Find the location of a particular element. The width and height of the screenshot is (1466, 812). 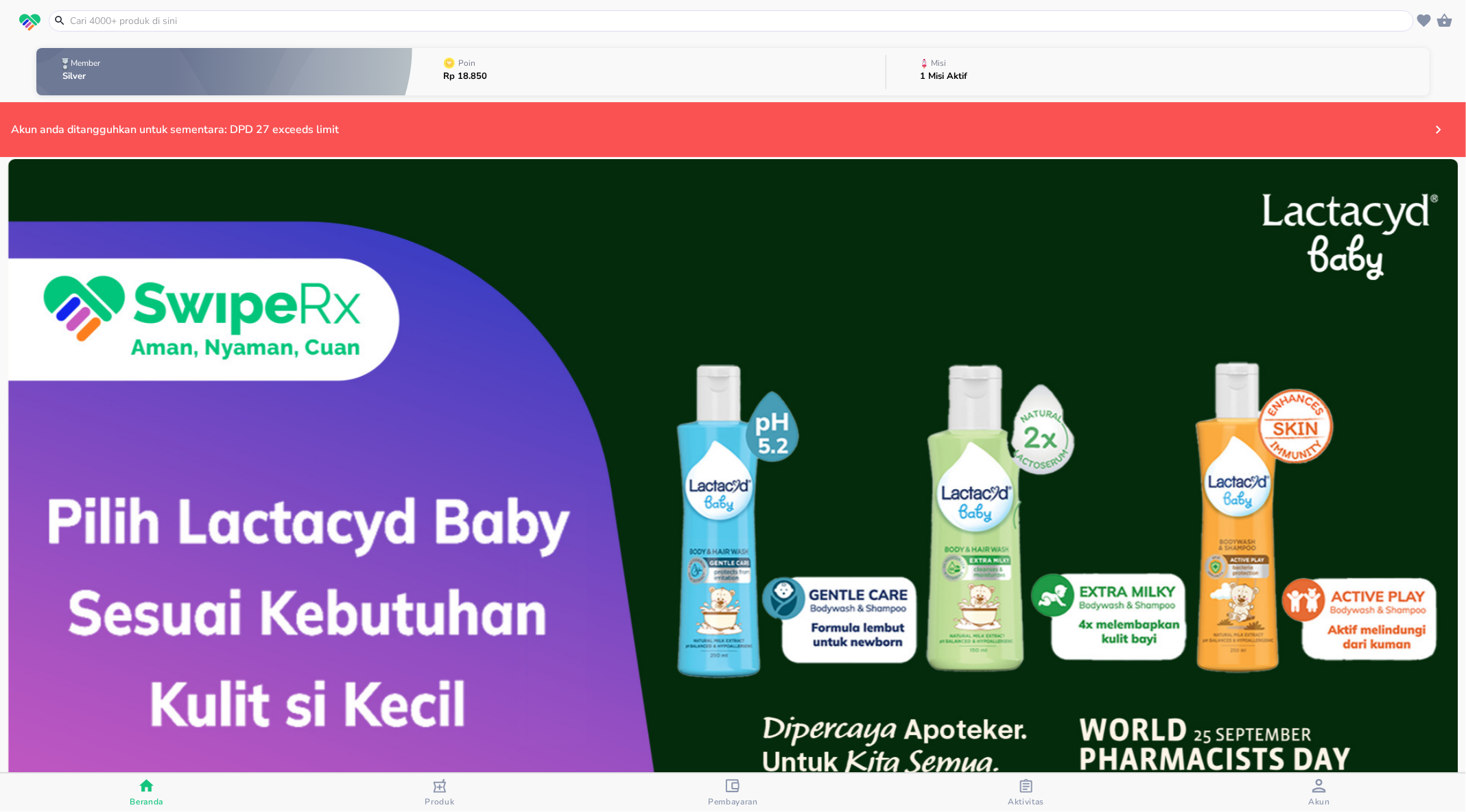

p: 1 Misi Aktif is located at coordinates (944, 76).